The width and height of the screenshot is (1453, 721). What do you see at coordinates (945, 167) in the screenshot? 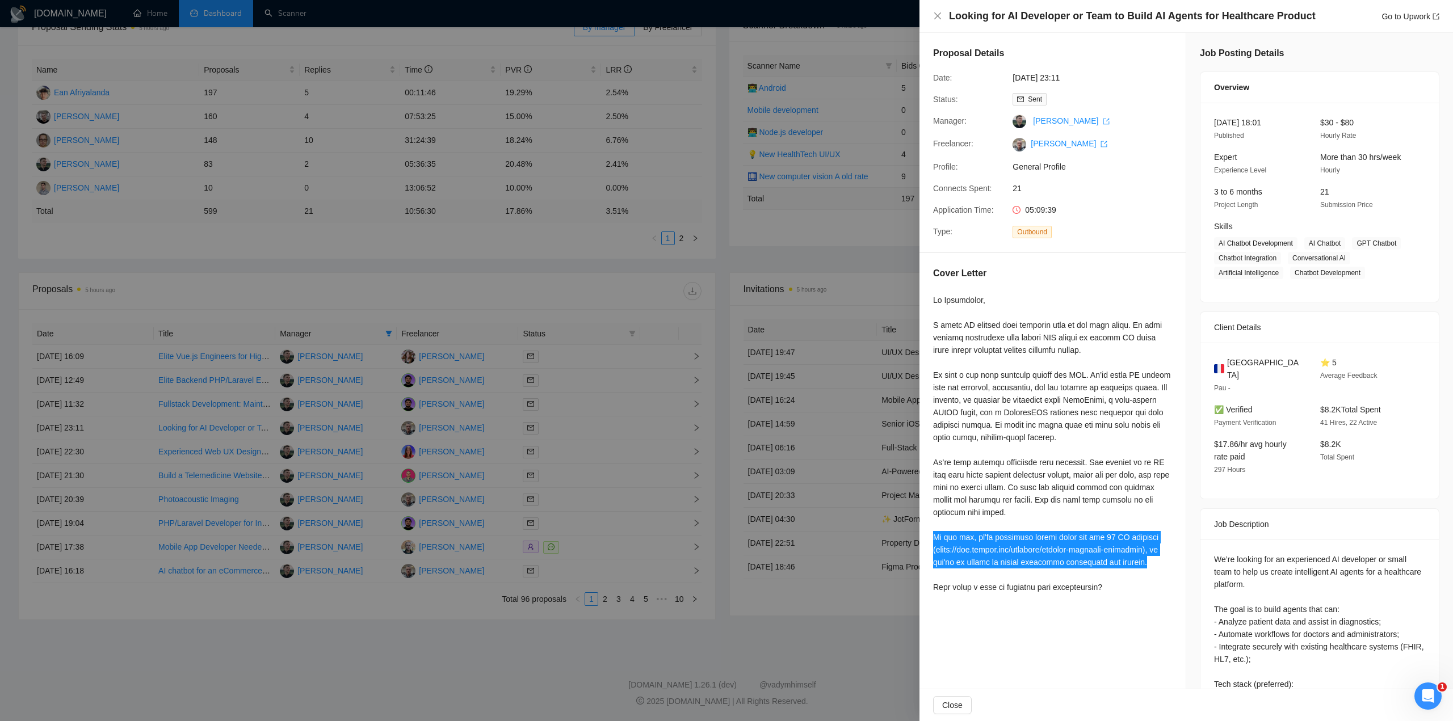
I see `span: Profile:` at bounding box center [945, 167].